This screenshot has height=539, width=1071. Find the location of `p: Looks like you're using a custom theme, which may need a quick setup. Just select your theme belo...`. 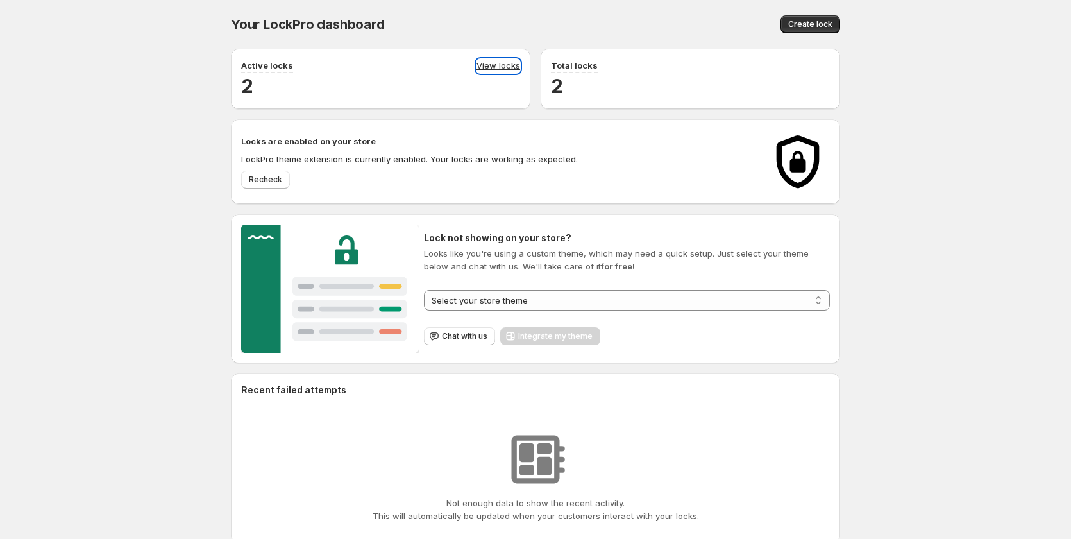

p: Looks like you're using a custom theme, which may need a quick setup. Just select your theme belo... is located at coordinates (627, 260).